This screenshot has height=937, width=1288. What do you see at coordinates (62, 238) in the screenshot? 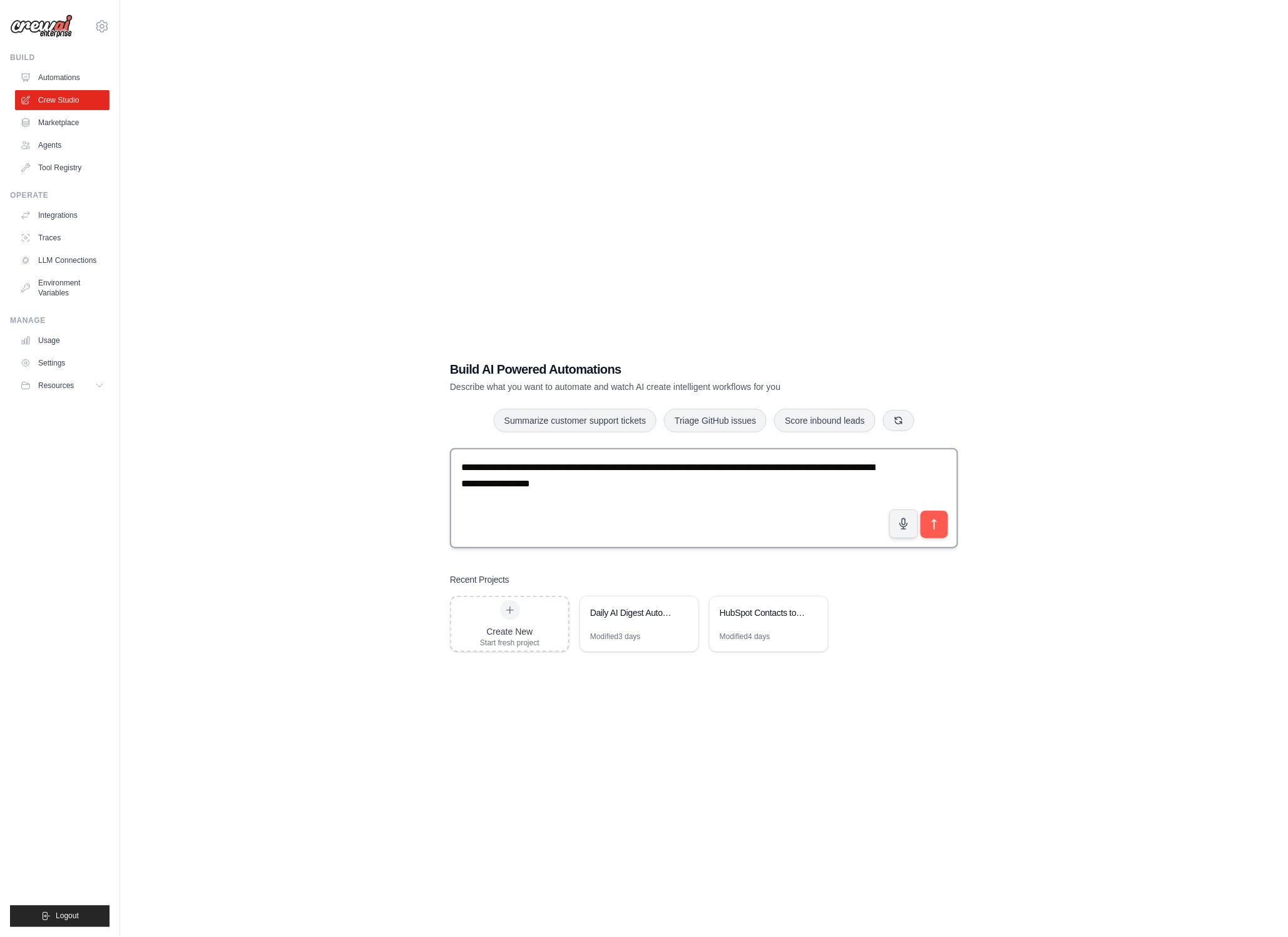
I see `a: Traces` at bounding box center [62, 238].